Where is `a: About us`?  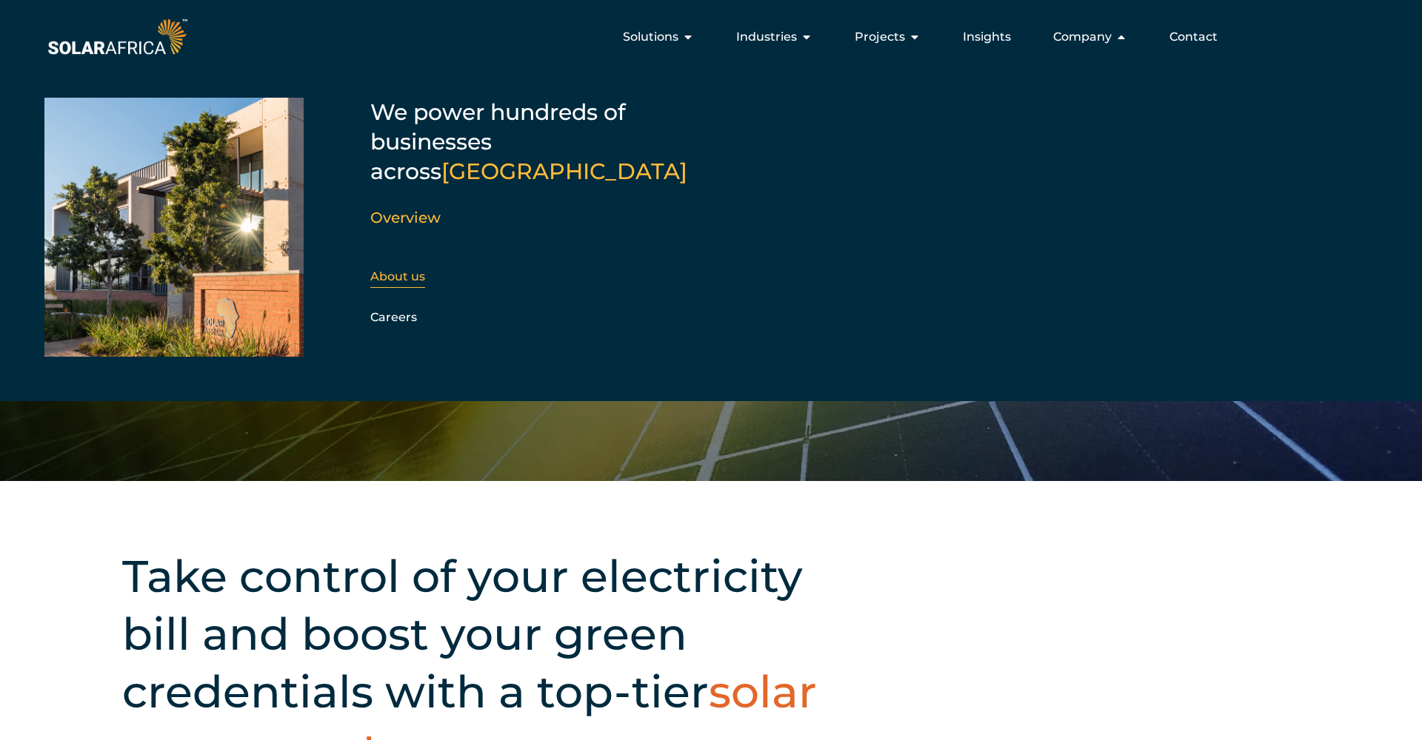
a: About us is located at coordinates (398, 276).